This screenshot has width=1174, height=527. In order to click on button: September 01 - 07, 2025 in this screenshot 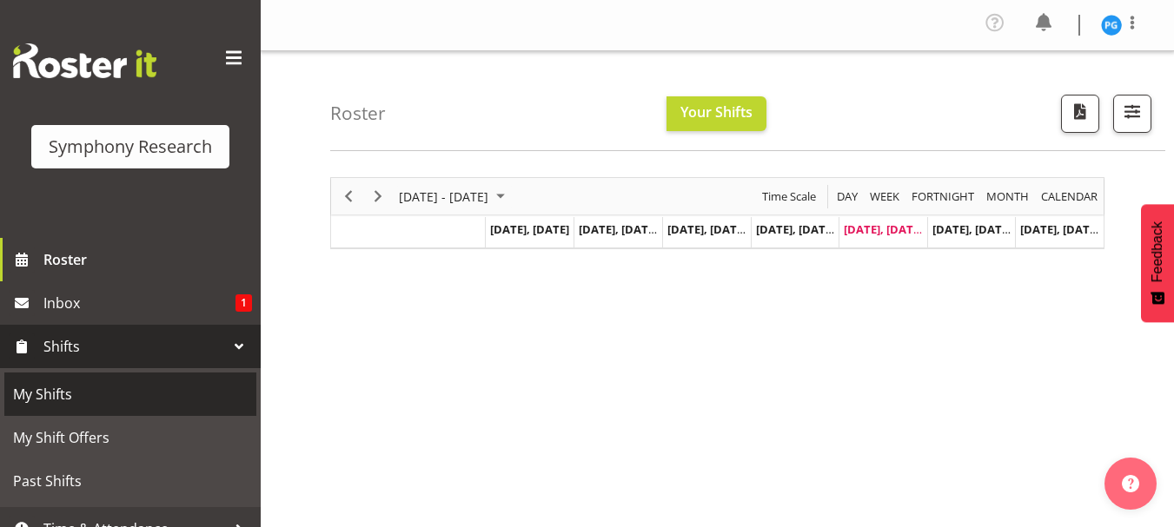, I will do `click(454, 196)`.